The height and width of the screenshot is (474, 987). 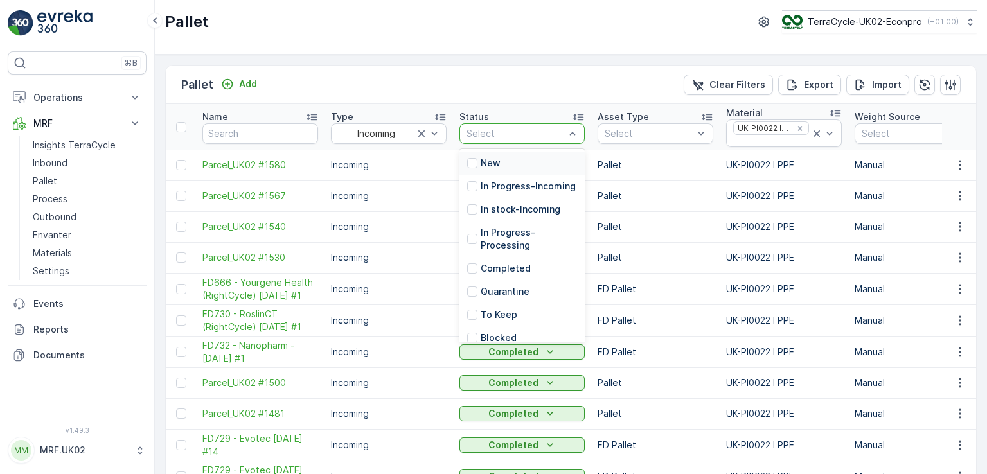 What do you see at coordinates (52, 235) in the screenshot?
I see `p: Envanter` at bounding box center [52, 235].